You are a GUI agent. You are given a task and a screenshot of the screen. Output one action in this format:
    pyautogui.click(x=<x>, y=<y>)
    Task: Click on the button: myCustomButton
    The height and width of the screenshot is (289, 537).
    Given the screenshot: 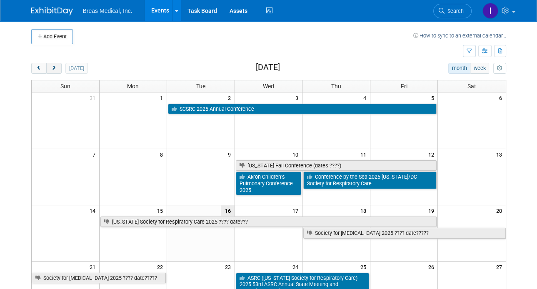 What is the action you would take?
    pyautogui.click(x=499, y=68)
    